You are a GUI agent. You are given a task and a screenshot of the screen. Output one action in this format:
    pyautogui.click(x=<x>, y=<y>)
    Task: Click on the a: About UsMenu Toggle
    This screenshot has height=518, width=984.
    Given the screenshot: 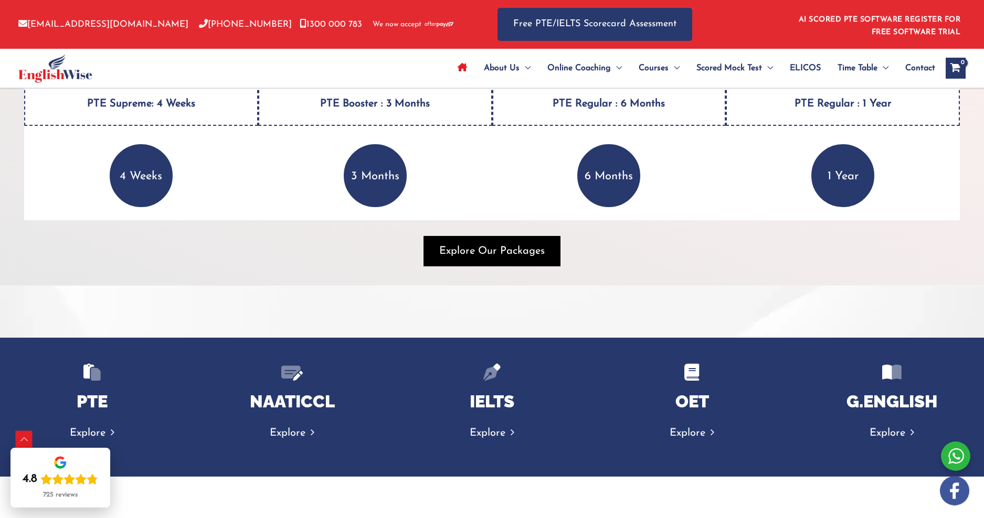 What is the action you would take?
    pyautogui.click(x=507, y=68)
    